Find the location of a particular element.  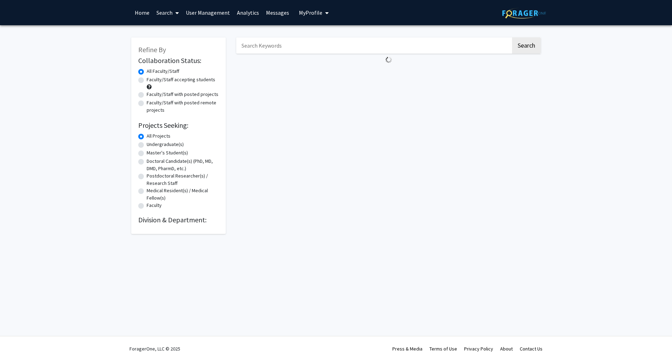

a: Home is located at coordinates (142, 13).